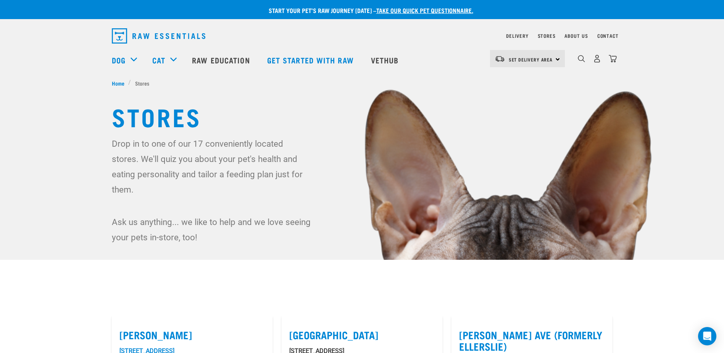 This screenshot has width=724, height=353. What do you see at coordinates (576, 35) in the screenshot?
I see `a: About Us` at bounding box center [576, 35].